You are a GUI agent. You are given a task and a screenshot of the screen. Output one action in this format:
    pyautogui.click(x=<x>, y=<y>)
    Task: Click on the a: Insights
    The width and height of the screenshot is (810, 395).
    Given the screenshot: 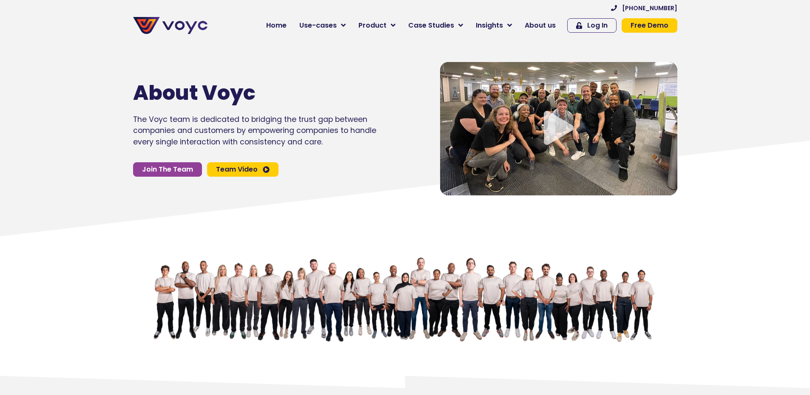 What is the action you would take?
    pyautogui.click(x=494, y=26)
    